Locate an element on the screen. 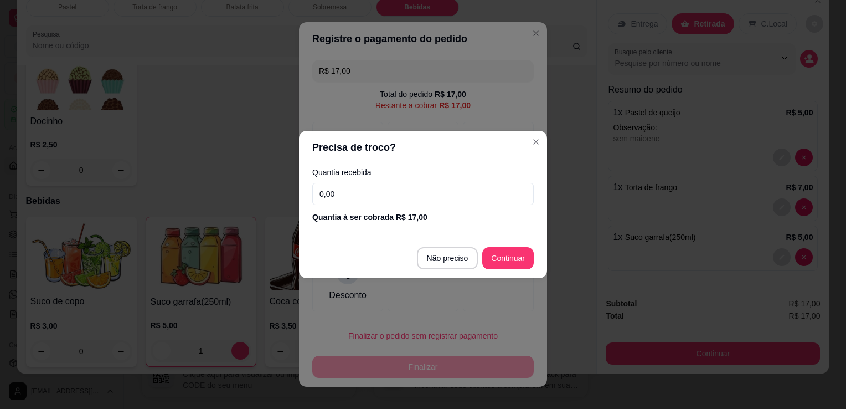 The width and height of the screenshot is (846, 409). header: Precisa de troco? is located at coordinates (423, 147).